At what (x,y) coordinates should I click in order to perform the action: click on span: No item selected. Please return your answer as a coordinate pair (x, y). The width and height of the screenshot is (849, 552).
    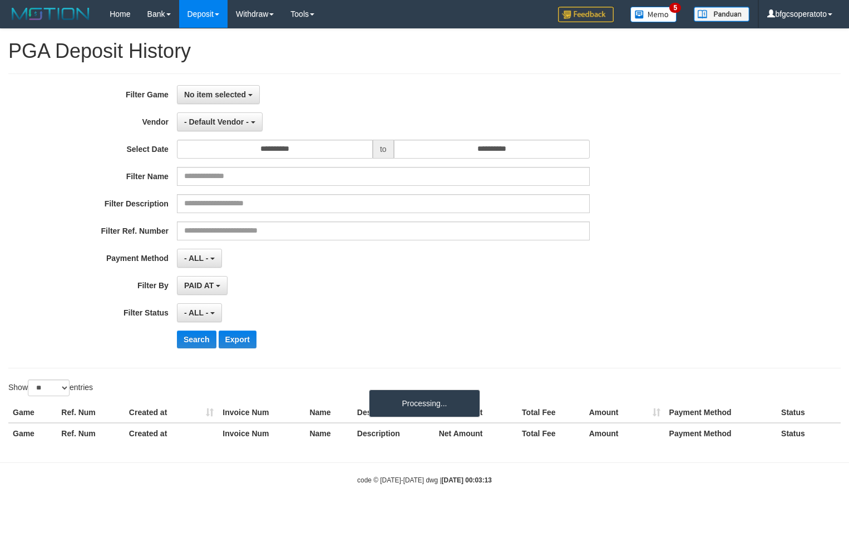
    Looking at the image, I should click on (215, 95).